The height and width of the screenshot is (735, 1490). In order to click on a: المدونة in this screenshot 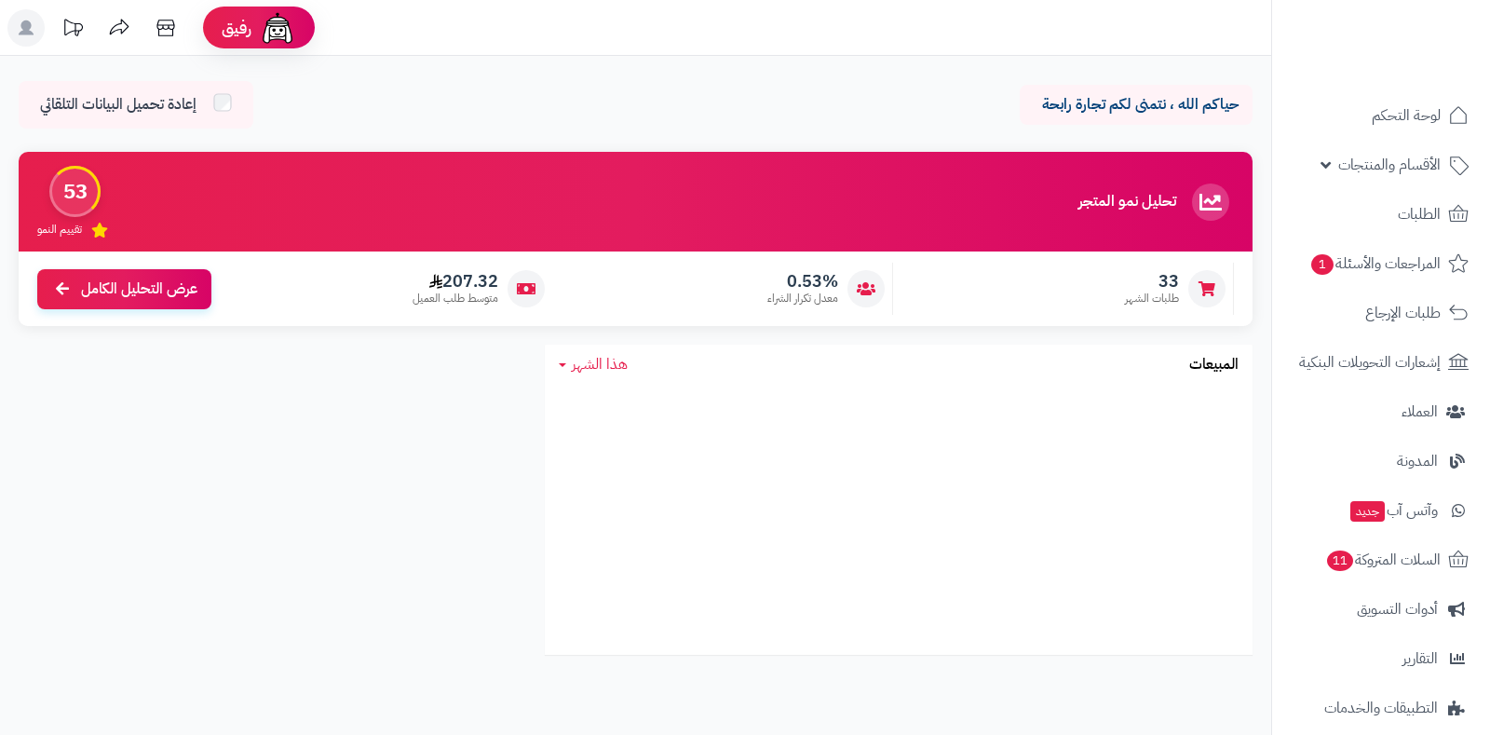, I will do `click(1381, 461)`.